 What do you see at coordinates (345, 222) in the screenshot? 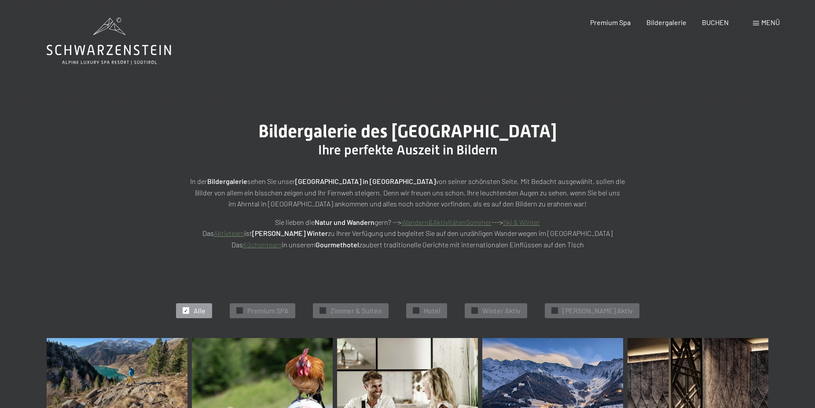
I see `strong: Natur und Wandern` at bounding box center [345, 222].